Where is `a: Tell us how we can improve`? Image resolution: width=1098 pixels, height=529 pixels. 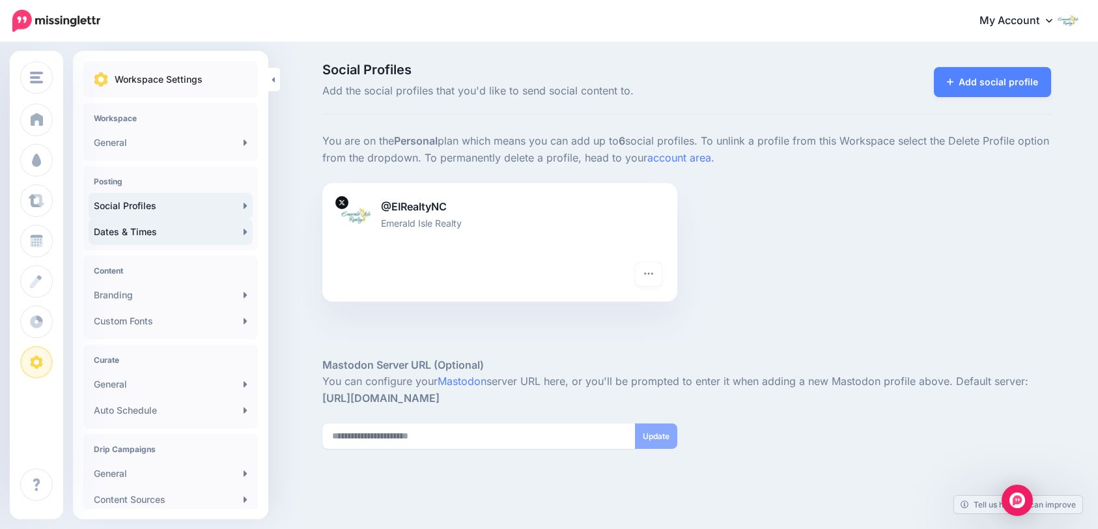
a: Tell us how we can improve is located at coordinates (1018, 504).